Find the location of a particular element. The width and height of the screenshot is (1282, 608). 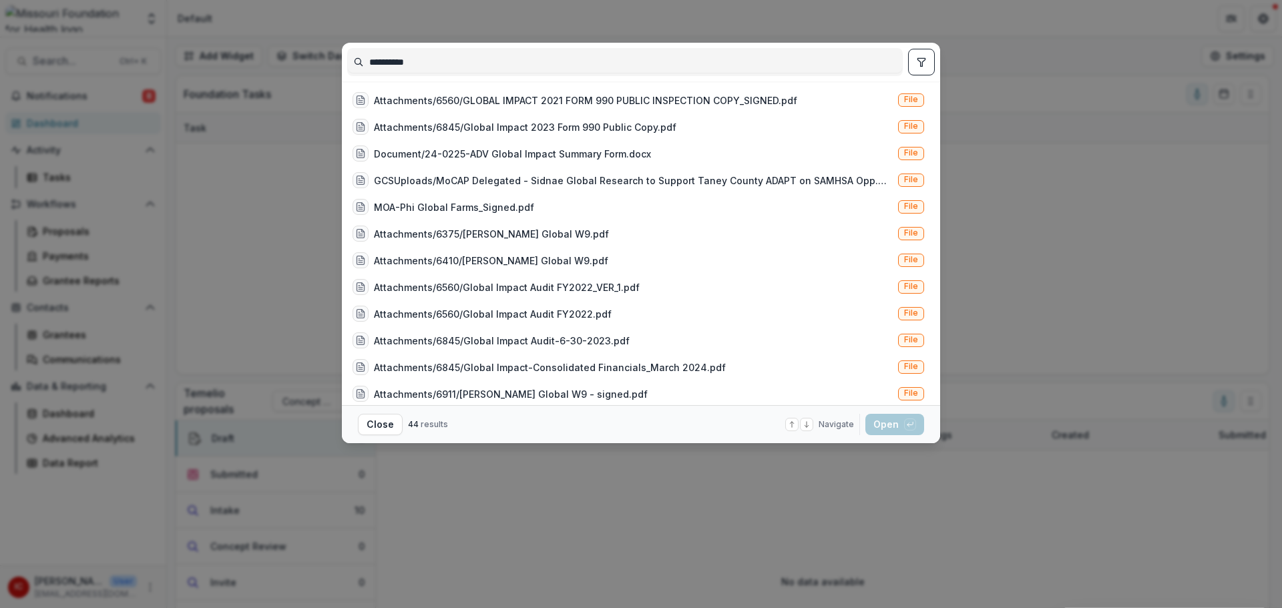

div: MOA-Phi Global Farms_Signed.pdf is located at coordinates (454, 207).